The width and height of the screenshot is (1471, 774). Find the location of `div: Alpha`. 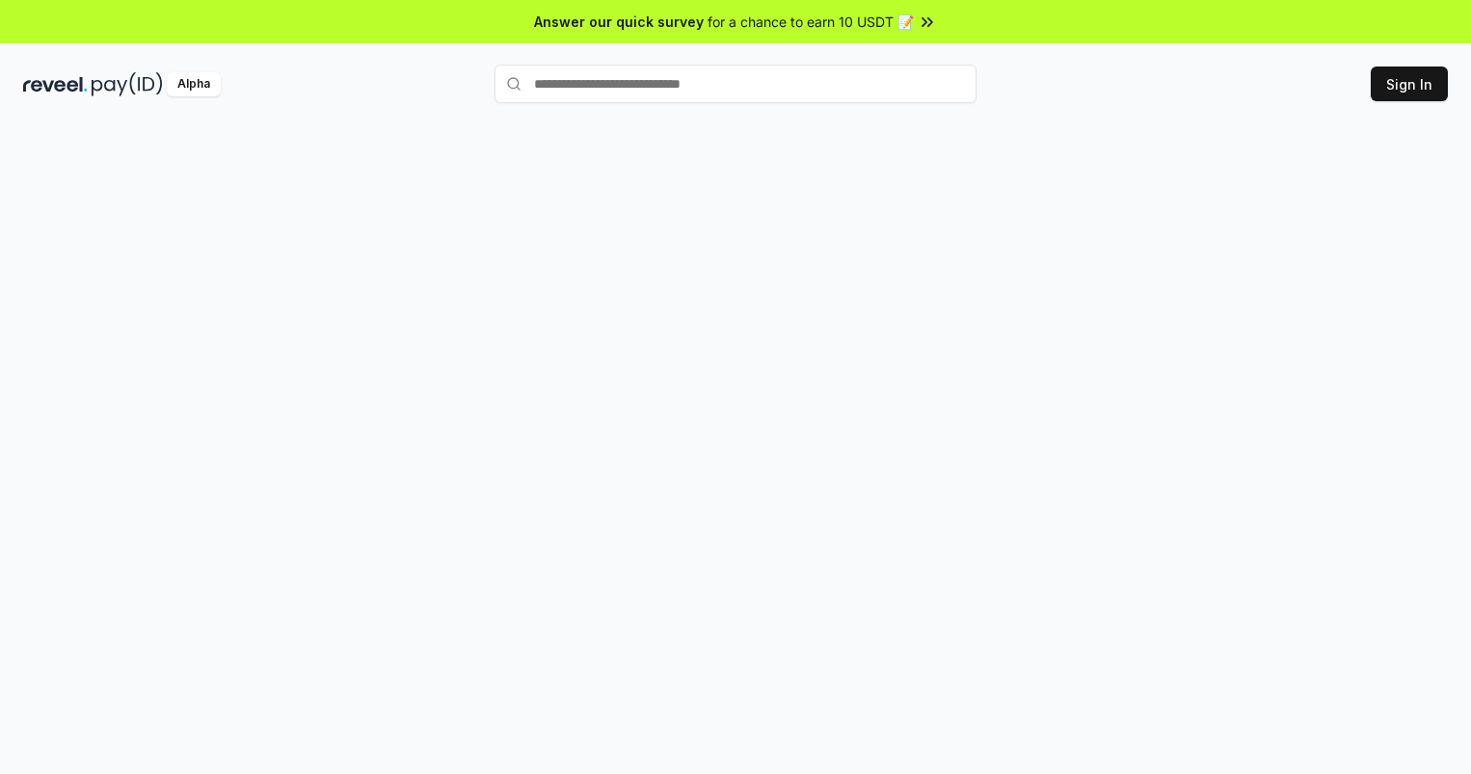

div: Alpha is located at coordinates (194, 84).